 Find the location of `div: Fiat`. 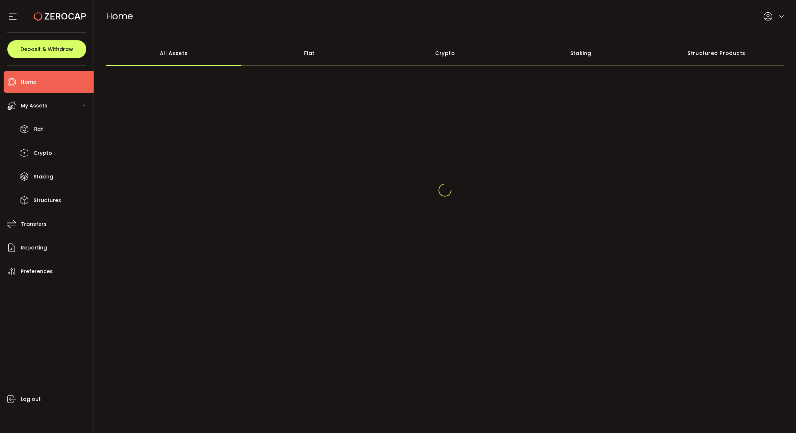

div: Fiat is located at coordinates (309, 53).